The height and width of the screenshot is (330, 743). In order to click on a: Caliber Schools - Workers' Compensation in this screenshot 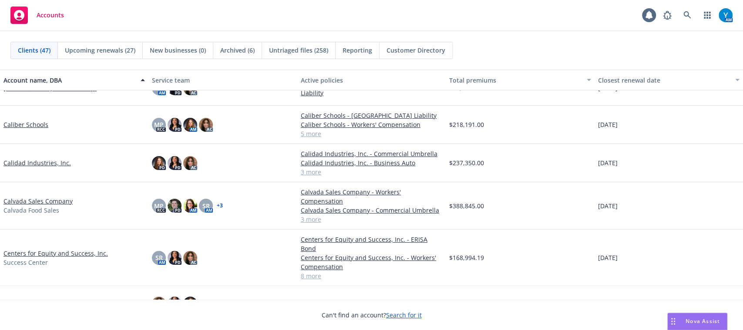, I will do `click(371, 124)`.